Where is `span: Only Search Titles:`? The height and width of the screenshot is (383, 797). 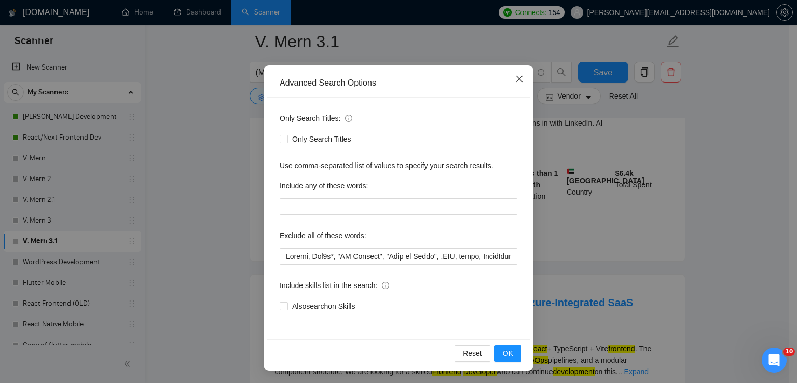 span: Only Search Titles: is located at coordinates (316, 118).